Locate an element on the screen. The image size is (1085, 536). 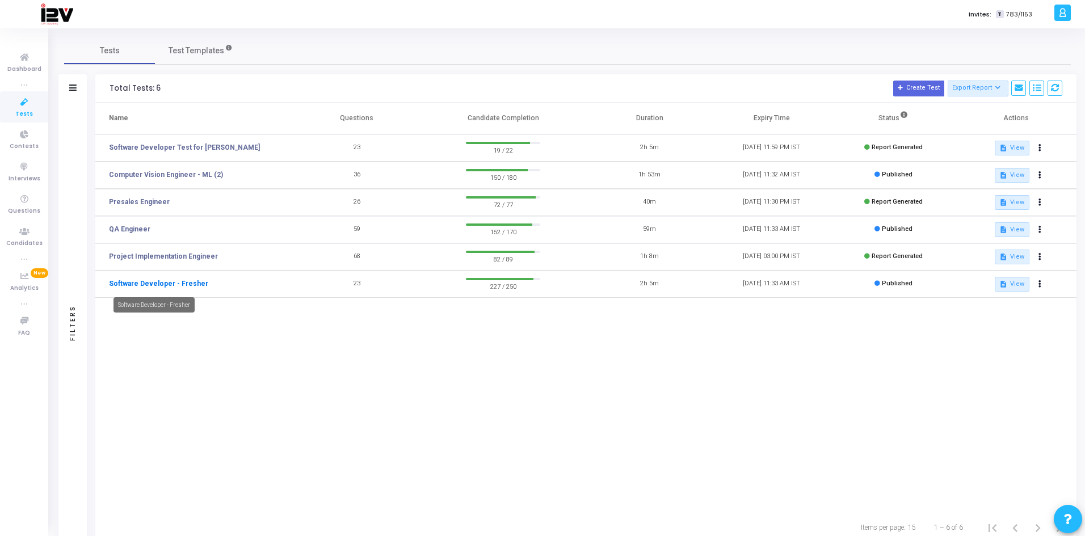
button: Create Test is located at coordinates (919, 89).